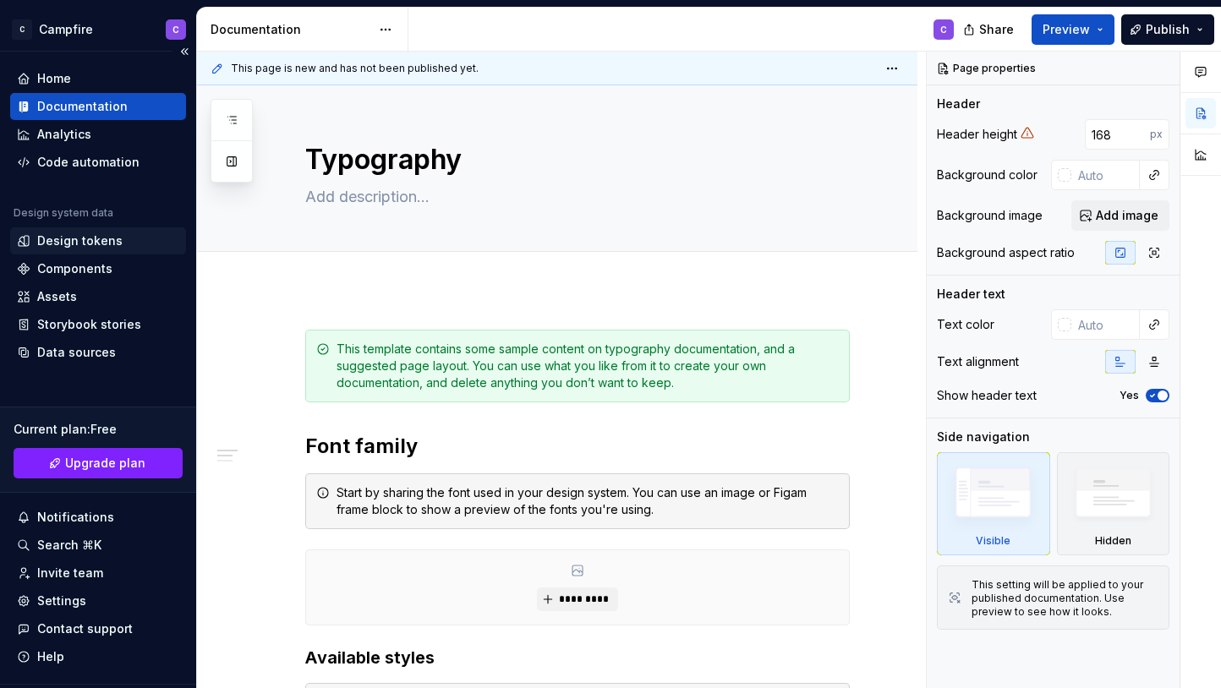  I want to click on button: Publish, so click(1167, 30).